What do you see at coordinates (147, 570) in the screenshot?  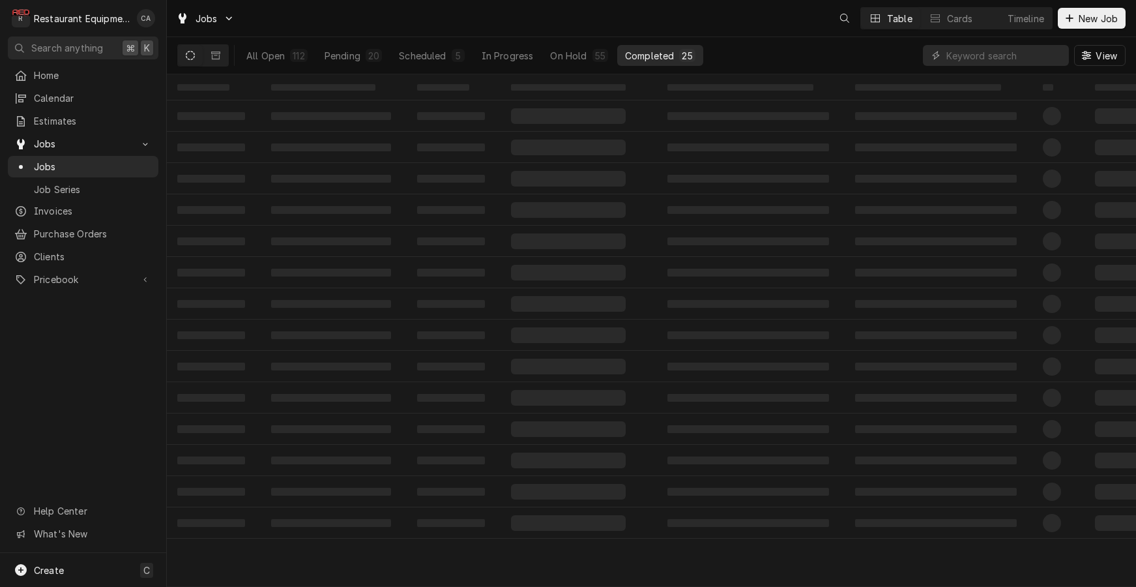 I see `span: C` at bounding box center [147, 570].